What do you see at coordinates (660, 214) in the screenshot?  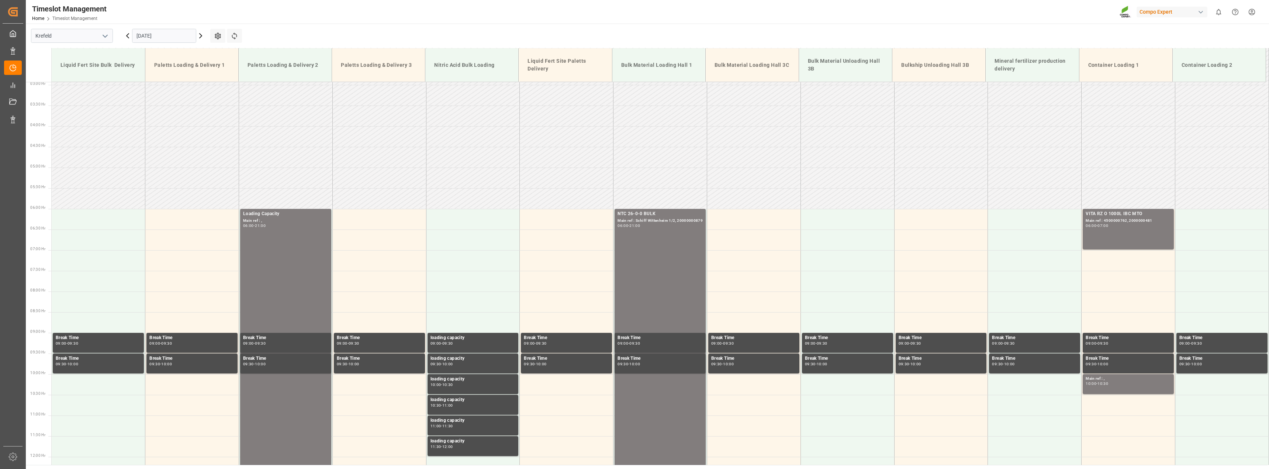 I see `div: NTC 26-0-0 BULK` at bounding box center [660, 214].